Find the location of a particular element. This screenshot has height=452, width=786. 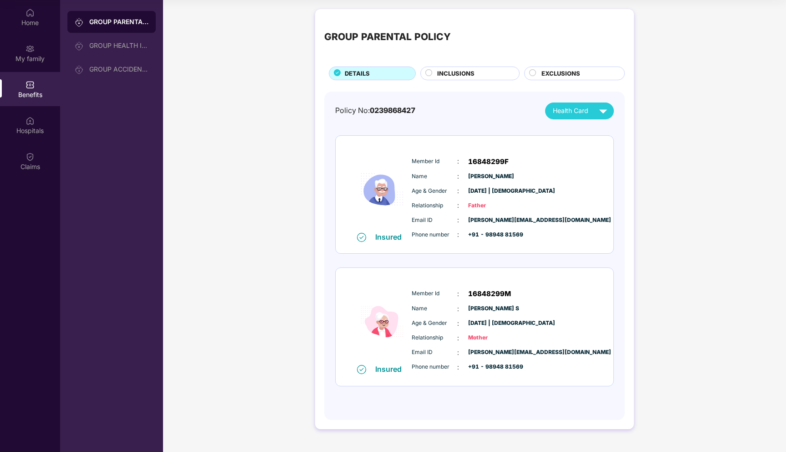

span: 16848299F is located at coordinates (488, 162).